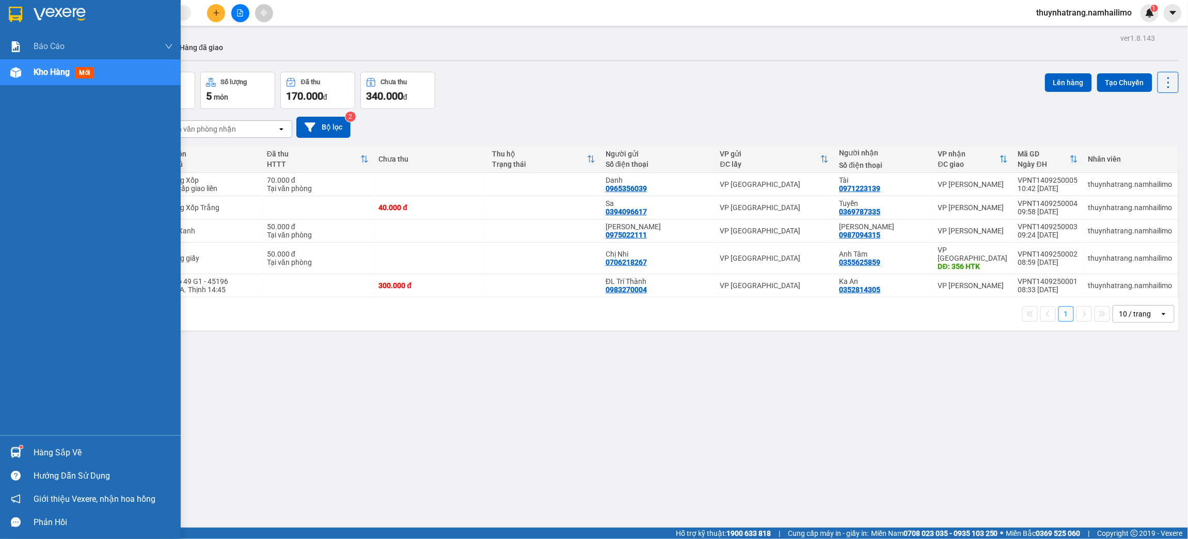 The width and height of the screenshot is (1188, 539). I want to click on div: Hàng gấp giao liền, so click(207, 189).